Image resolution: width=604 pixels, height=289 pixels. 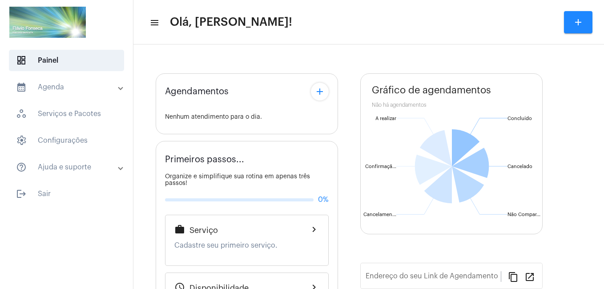 What do you see at coordinates (67, 87) in the screenshot?
I see `mat-panel-title: Agenda` at bounding box center [67, 87].